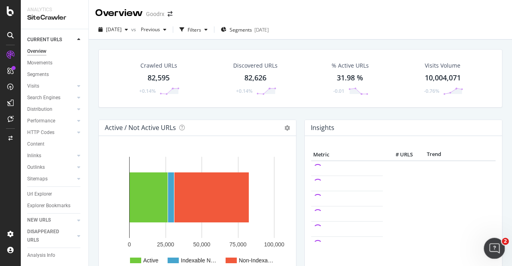 The height and width of the screenshot is (266, 512). I want to click on a: Analysis Info, so click(55, 255).